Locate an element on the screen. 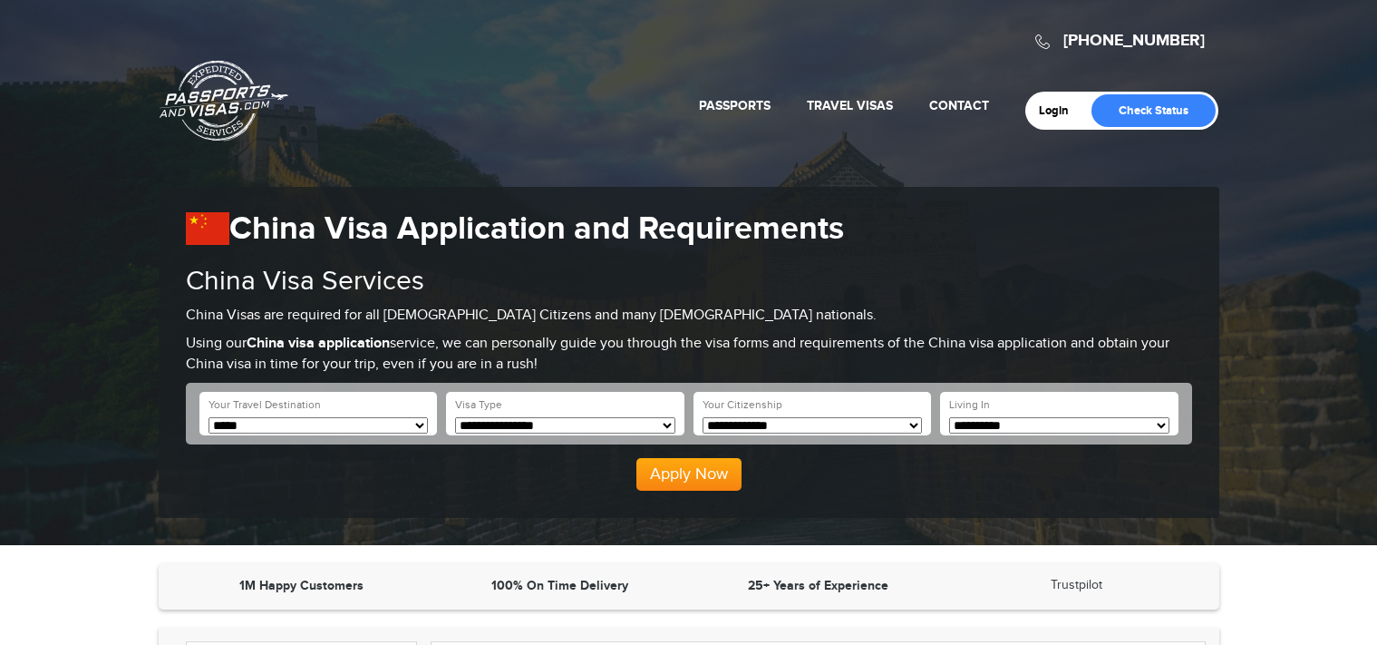 Image resolution: width=1377 pixels, height=645 pixels. strong: 100% On Time Delivery is located at coordinates (559, 585).